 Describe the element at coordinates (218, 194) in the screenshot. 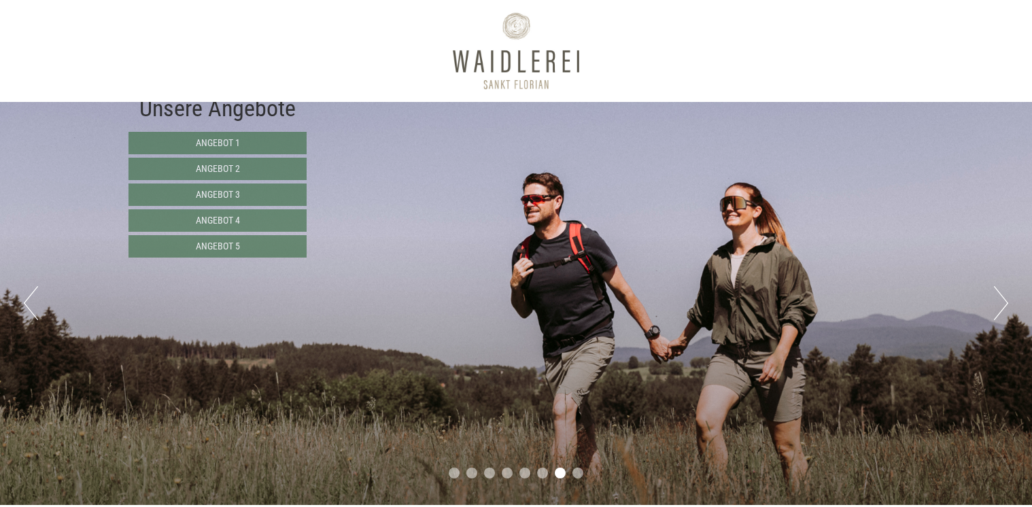

I see `span: Angebot 3` at that location.